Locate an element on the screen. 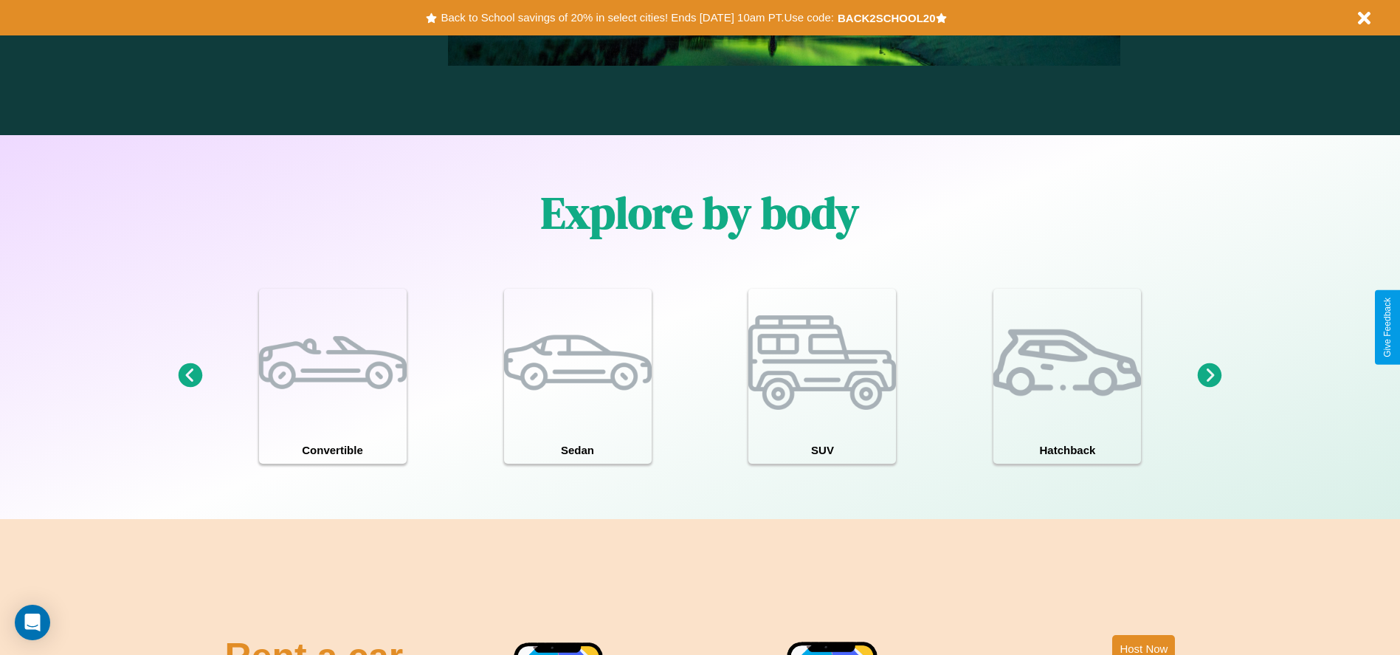 The height and width of the screenshot is (655, 1400). h4: Hatchback is located at coordinates (1068, 450).